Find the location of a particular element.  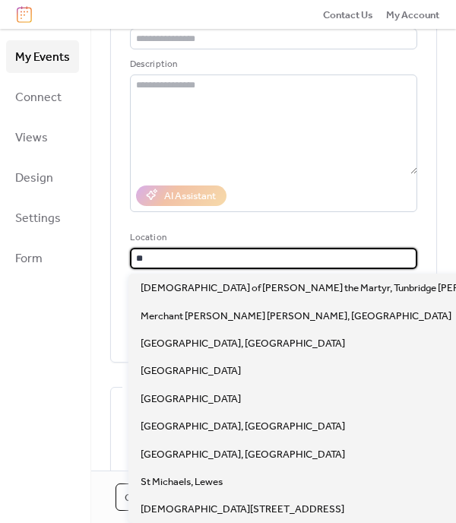

a: Form is located at coordinates (43, 258).